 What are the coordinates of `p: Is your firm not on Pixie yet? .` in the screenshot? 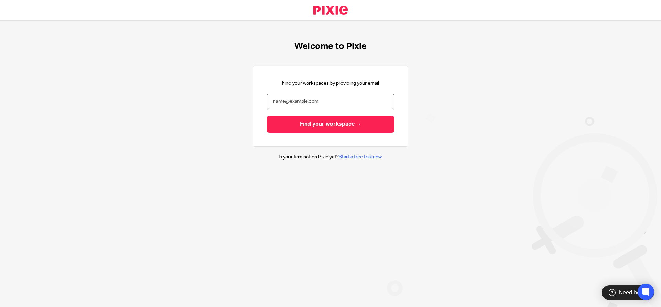 It's located at (330, 157).